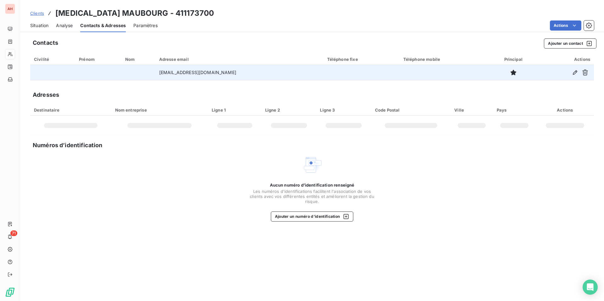 Image resolution: width=604 pixels, height=301 pixels. I want to click on span: 71, so click(14, 233).